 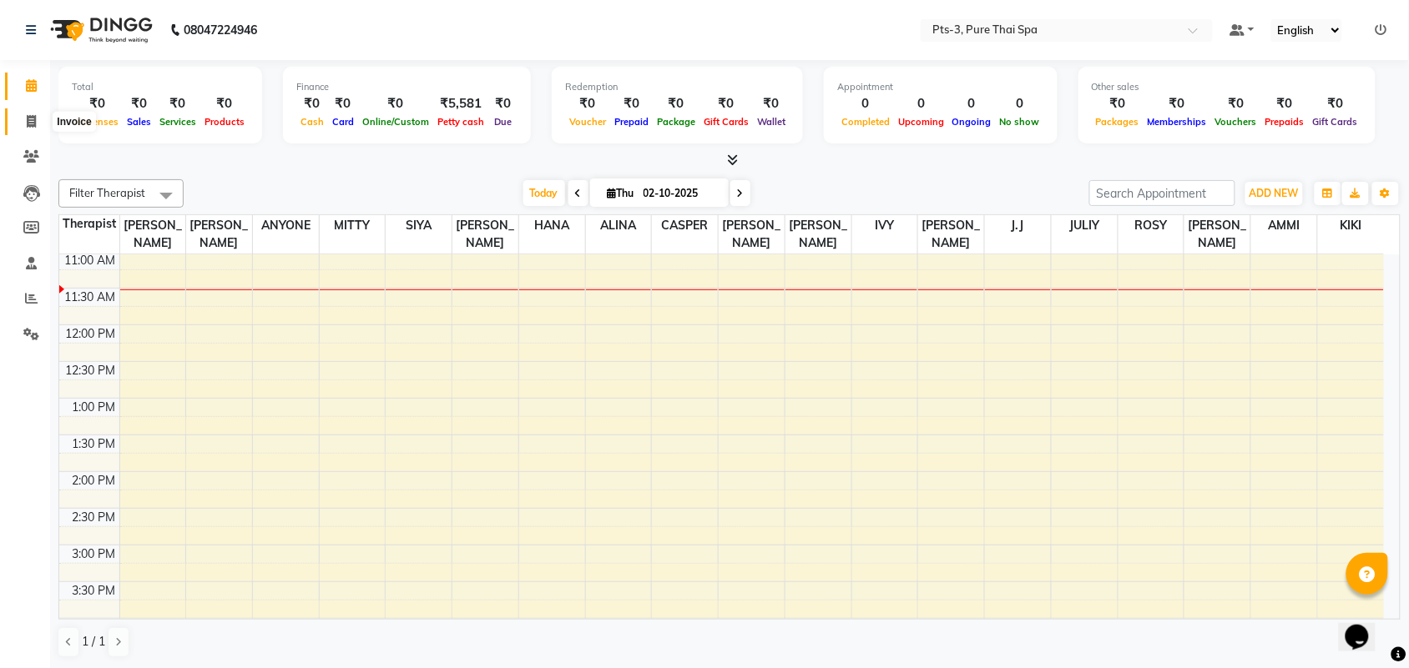 What do you see at coordinates (396, 122) in the screenshot?
I see `span: Online/Custom` at bounding box center [396, 122].